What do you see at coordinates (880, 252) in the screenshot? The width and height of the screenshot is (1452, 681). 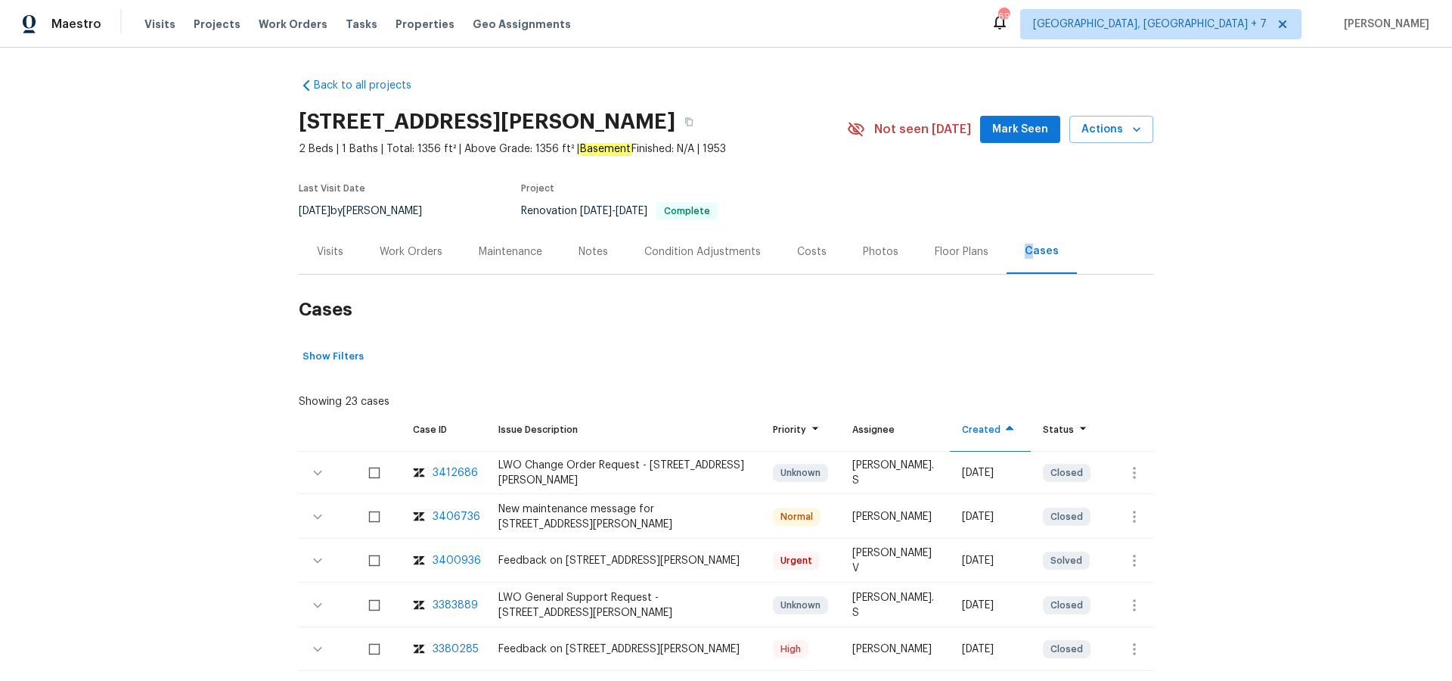 I see `div: Photos` at bounding box center [880, 252].